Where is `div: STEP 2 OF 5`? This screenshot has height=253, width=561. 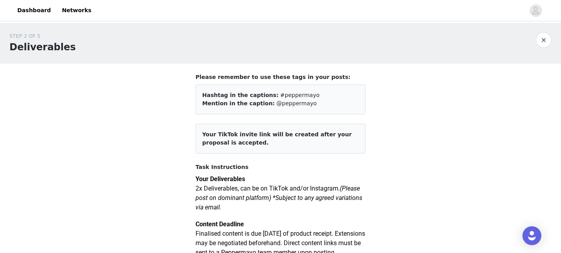 div: STEP 2 OF 5 is located at coordinates (42, 36).